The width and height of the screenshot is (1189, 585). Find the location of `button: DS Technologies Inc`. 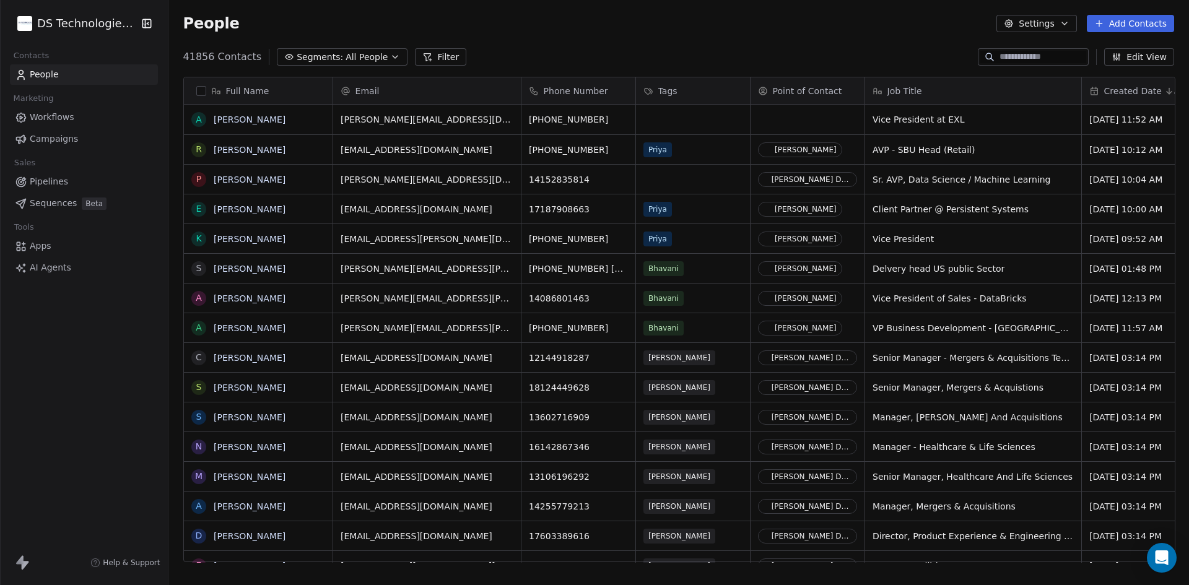

button: DS Technologies Inc is located at coordinates (74, 24).